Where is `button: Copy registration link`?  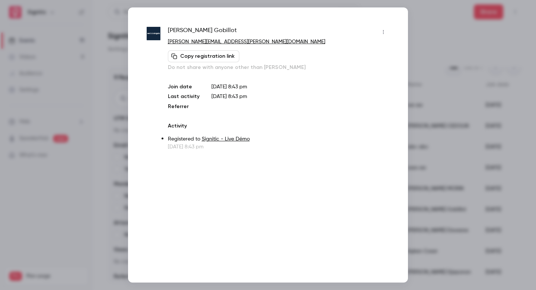
button: Copy registration link is located at coordinates (204, 56).